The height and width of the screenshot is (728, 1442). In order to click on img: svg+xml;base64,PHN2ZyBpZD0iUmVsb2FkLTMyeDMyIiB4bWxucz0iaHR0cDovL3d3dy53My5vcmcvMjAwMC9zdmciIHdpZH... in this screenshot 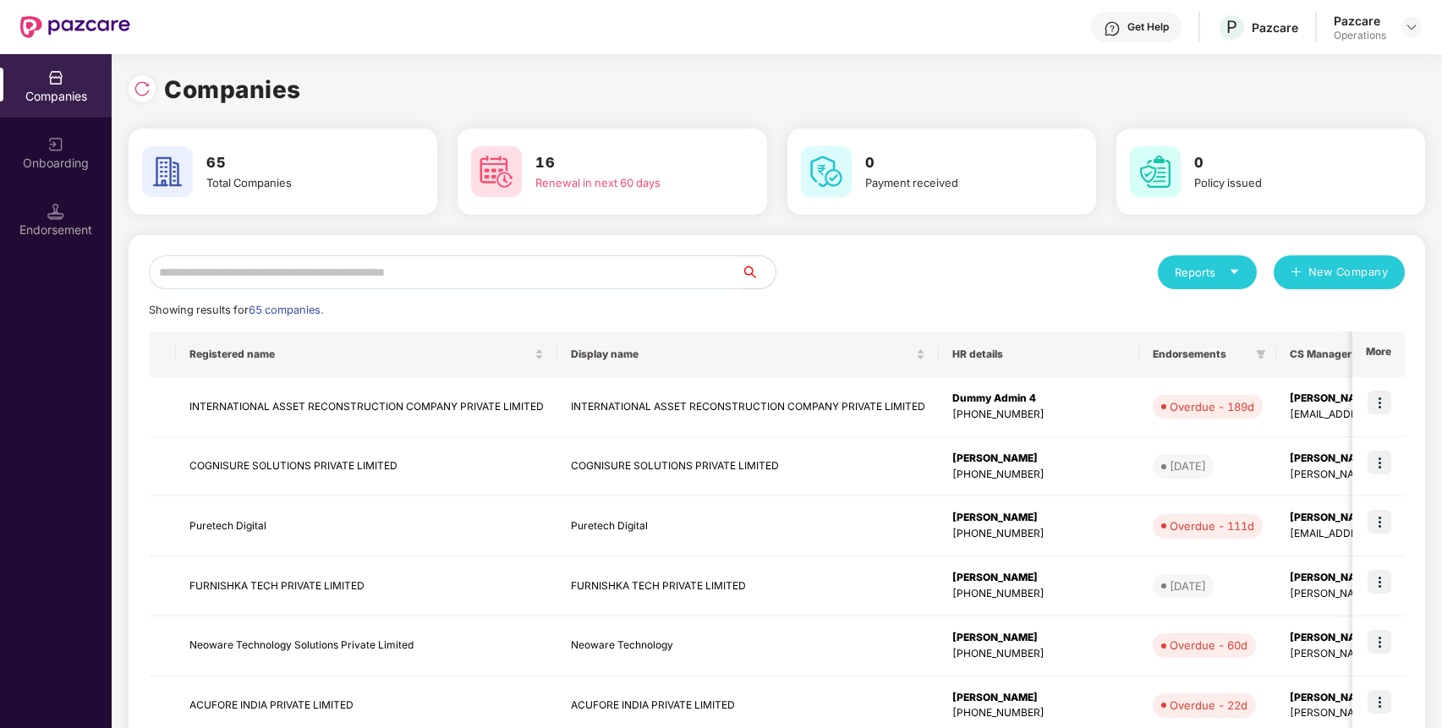, I will do `click(142, 89)`.